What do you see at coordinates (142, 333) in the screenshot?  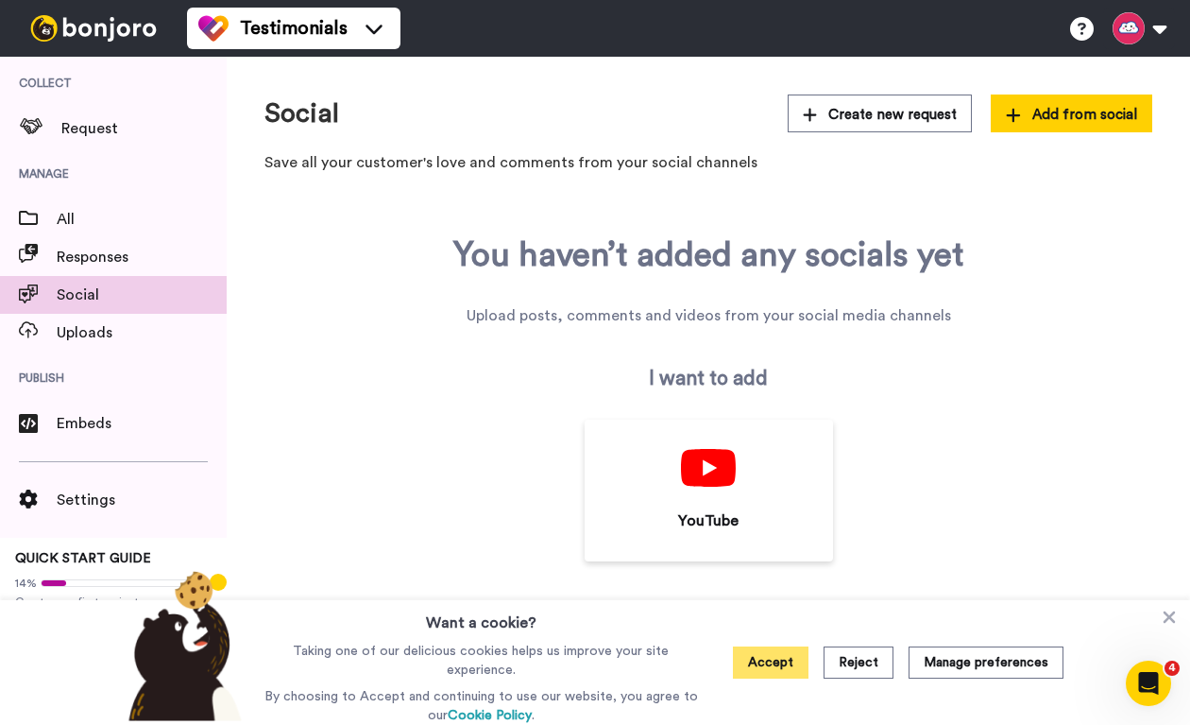 I see `span: Uploads` at bounding box center [142, 333].